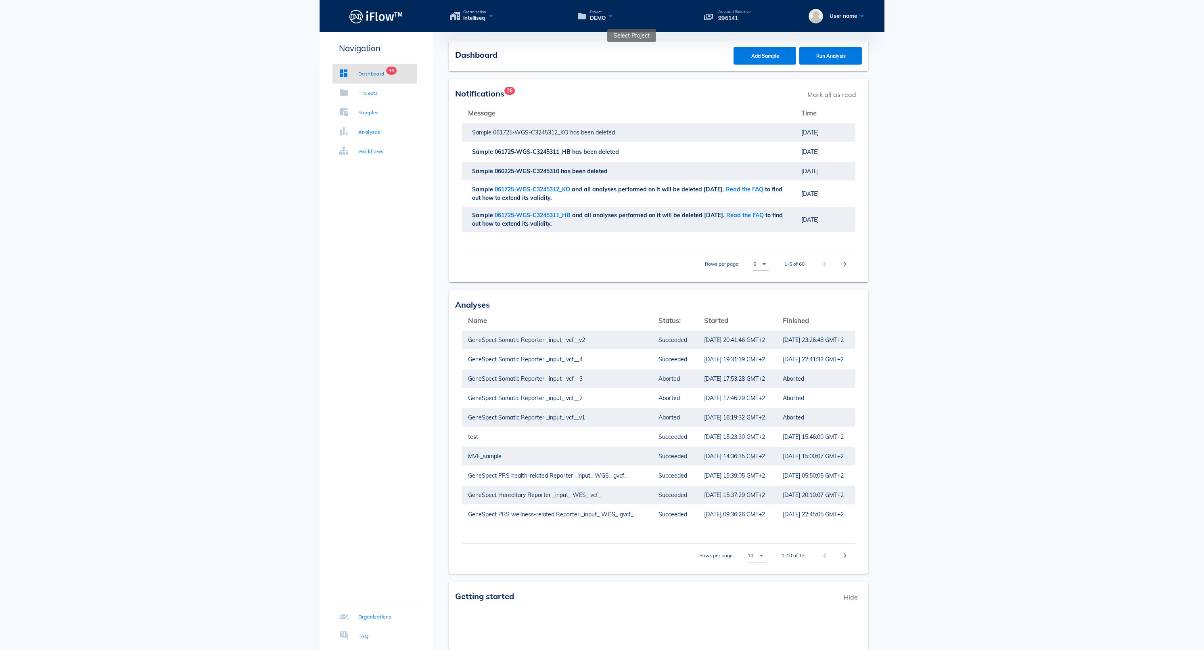 Image resolution: width=1204 pixels, height=650 pixels. What do you see at coordinates (557, 379) in the screenshot?
I see `td: GeneSpect Somatic Reporter _input_ vcf__3` at bounding box center [557, 379].